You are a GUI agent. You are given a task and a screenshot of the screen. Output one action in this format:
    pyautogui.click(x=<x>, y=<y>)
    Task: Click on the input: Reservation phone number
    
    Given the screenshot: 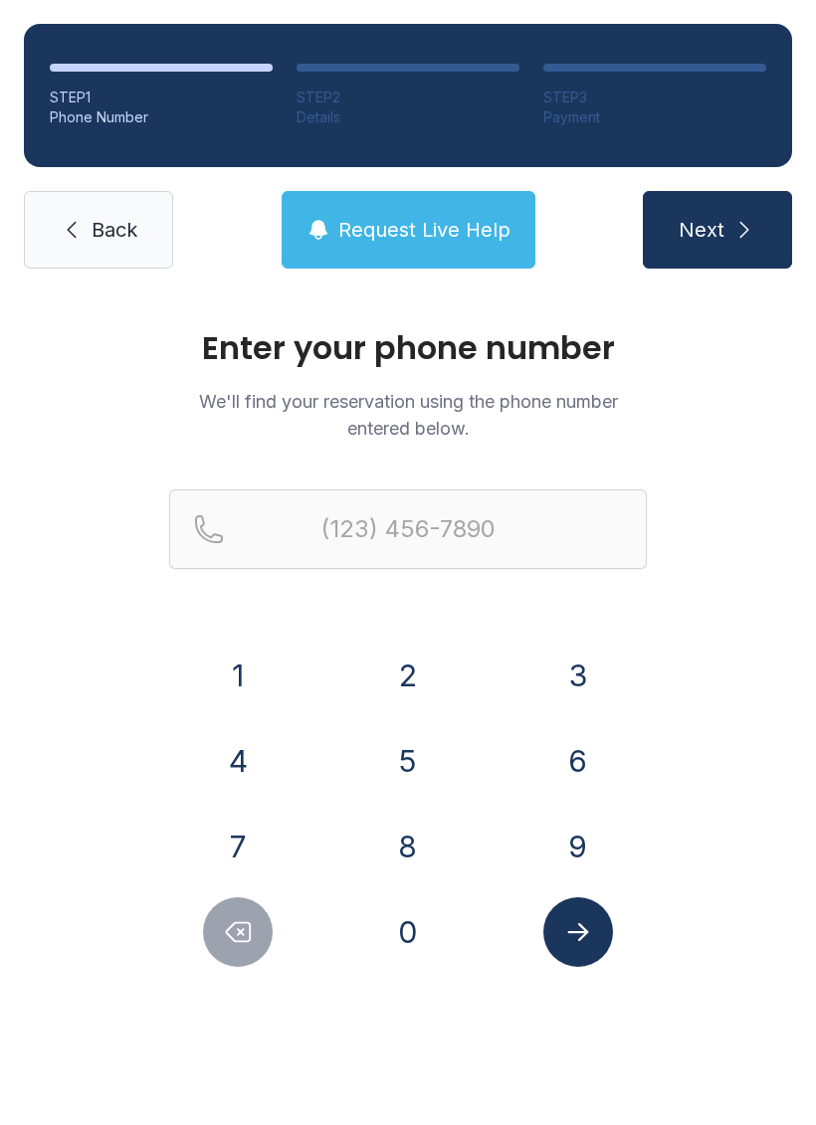 What is the action you would take?
    pyautogui.click(x=408, y=529)
    